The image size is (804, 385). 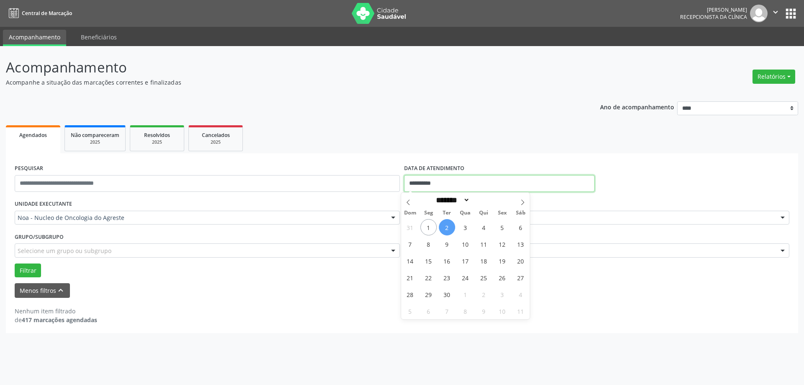 What do you see at coordinates (502, 294) in the screenshot?
I see `span: Outubro 3, 2025` at bounding box center [502, 294].